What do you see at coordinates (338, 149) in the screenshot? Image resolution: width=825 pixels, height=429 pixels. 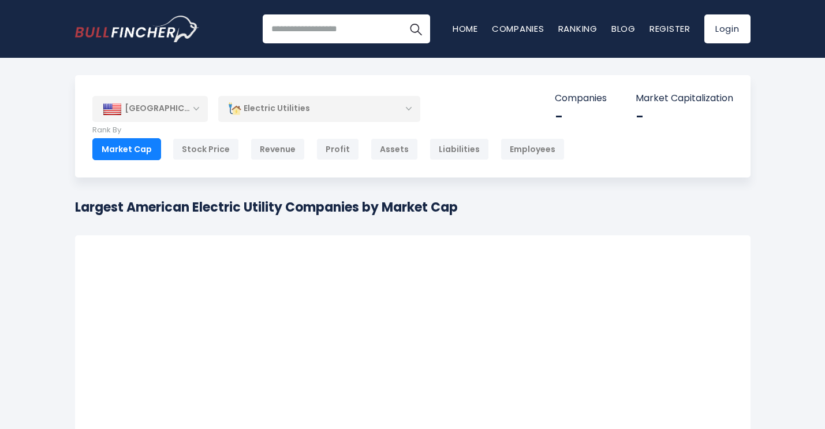 I see `div: Profit` at bounding box center [338, 149].